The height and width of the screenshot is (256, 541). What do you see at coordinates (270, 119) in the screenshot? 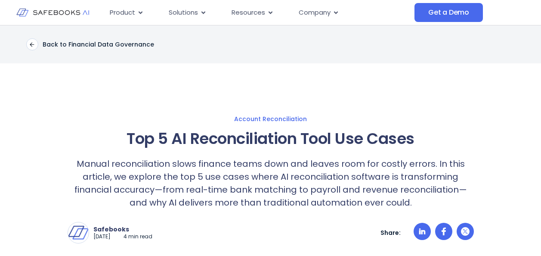
I see `a: Account Reconciliation` at bounding box center [270, 119].